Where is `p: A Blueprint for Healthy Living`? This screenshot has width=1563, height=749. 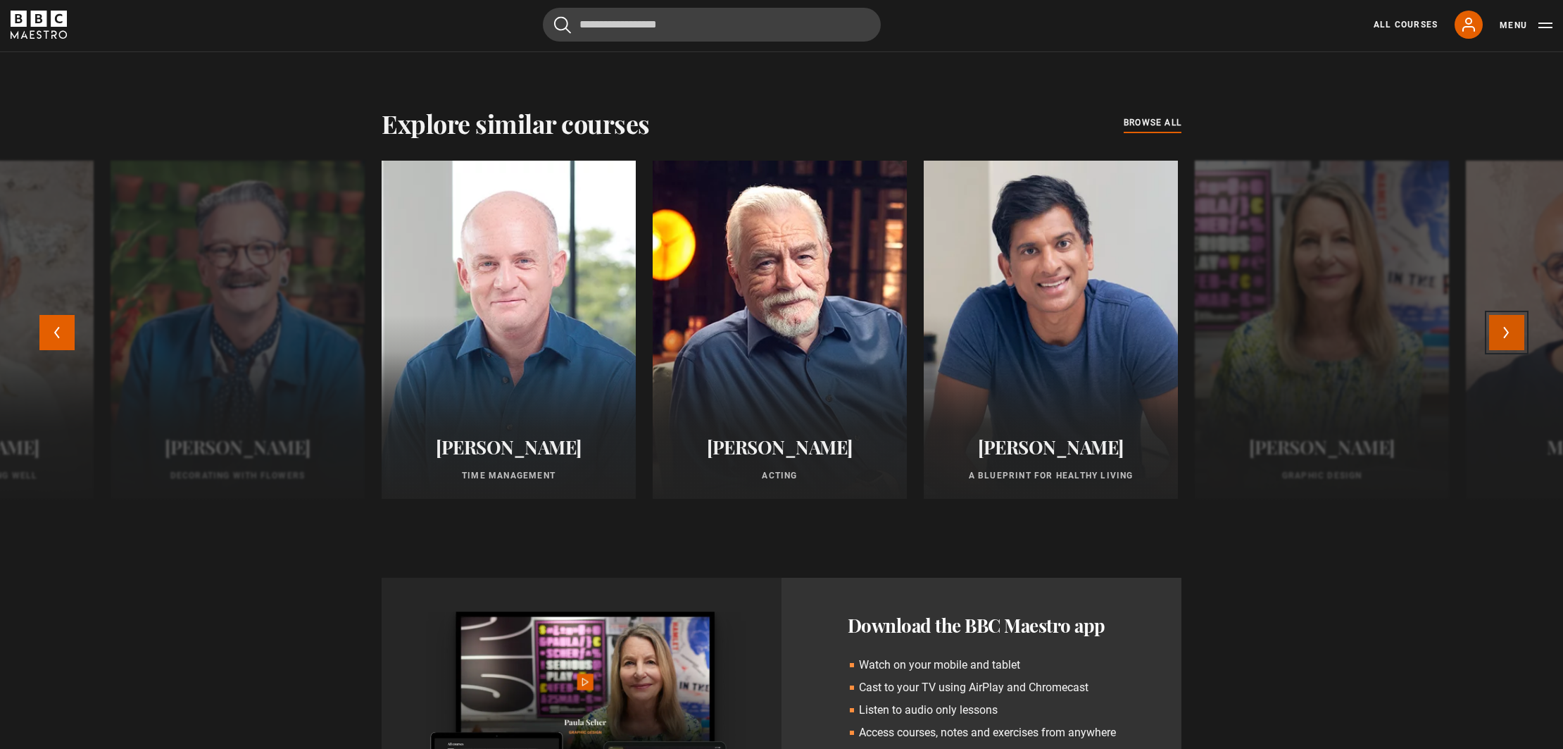 p: A Blueprint for Healthy Living is located at coordinates (1051, 475).